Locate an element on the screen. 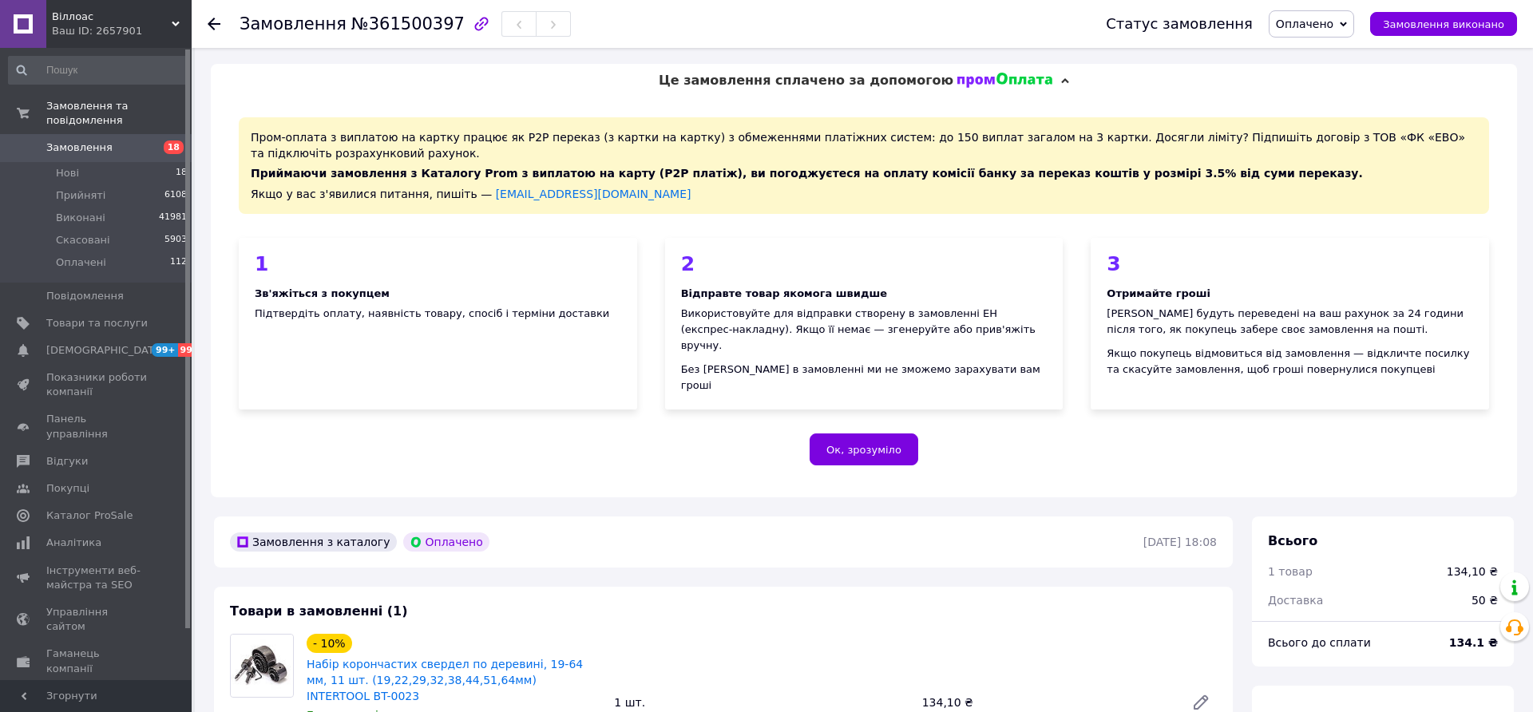 The width and height of the screenshot is (1533, 712). span: Повідомлення is located at coordinates (85, 296).